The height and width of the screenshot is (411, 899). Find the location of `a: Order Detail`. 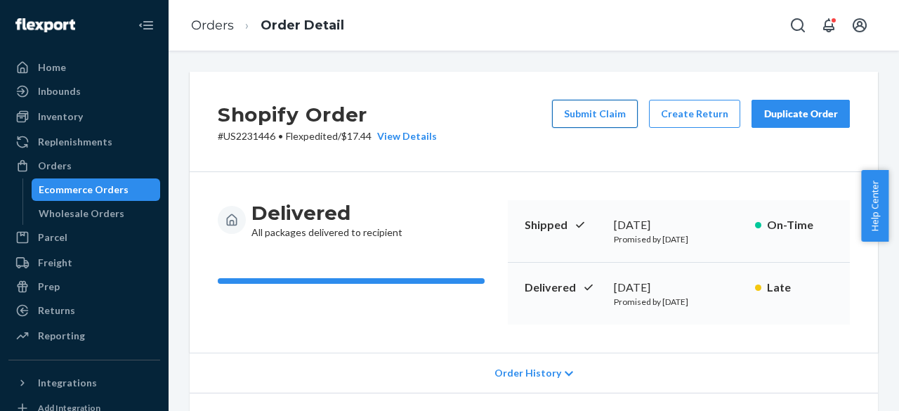

a: Order Detail is located at coordinates (302, 25).